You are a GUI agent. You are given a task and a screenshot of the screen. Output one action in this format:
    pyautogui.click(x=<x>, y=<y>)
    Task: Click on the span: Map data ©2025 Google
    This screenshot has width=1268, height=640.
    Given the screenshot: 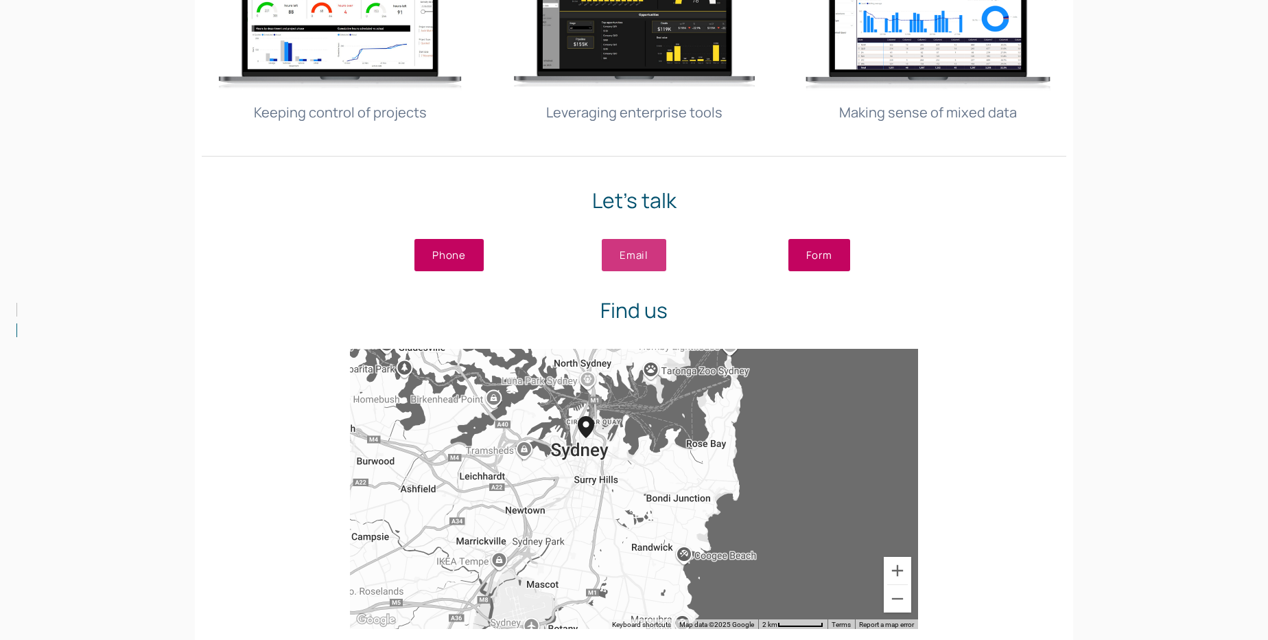 What is the action you would take?
    pyautogui.click(x=716, y=624)
    